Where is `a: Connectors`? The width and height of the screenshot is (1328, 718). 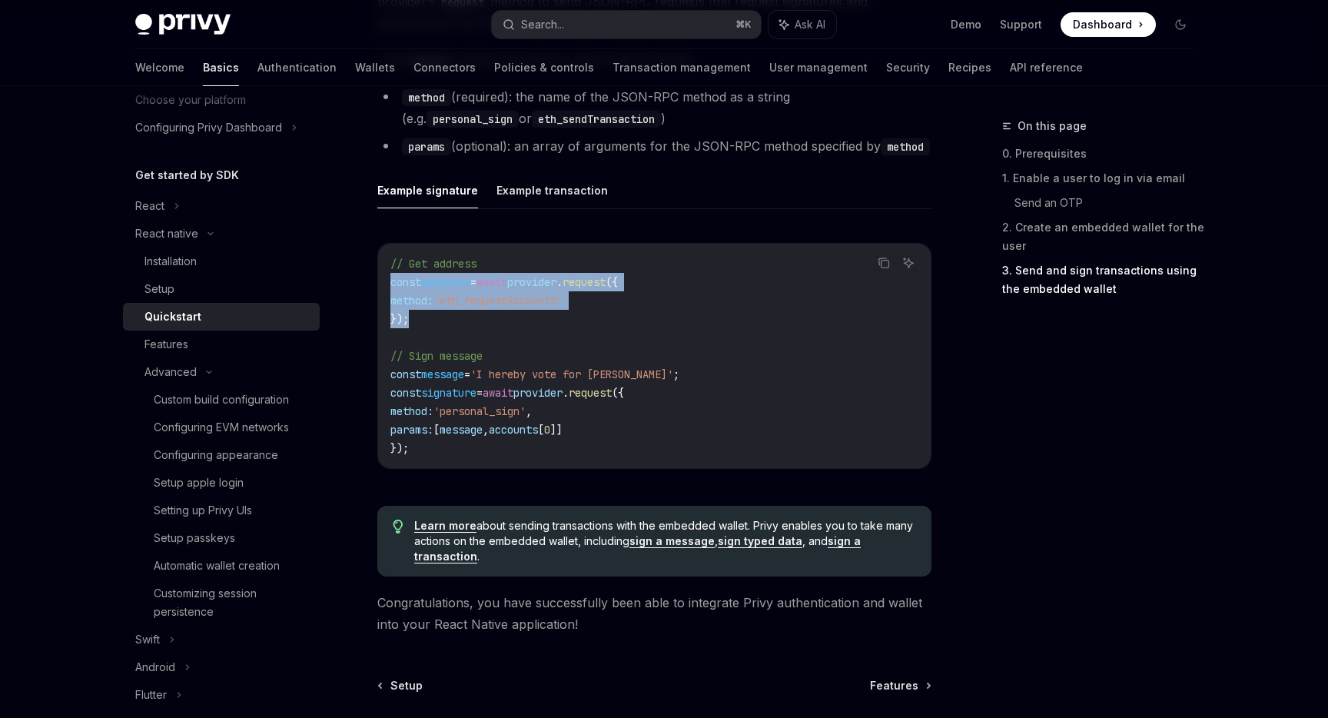
a: Connectors is located at coordinates (444, 68).